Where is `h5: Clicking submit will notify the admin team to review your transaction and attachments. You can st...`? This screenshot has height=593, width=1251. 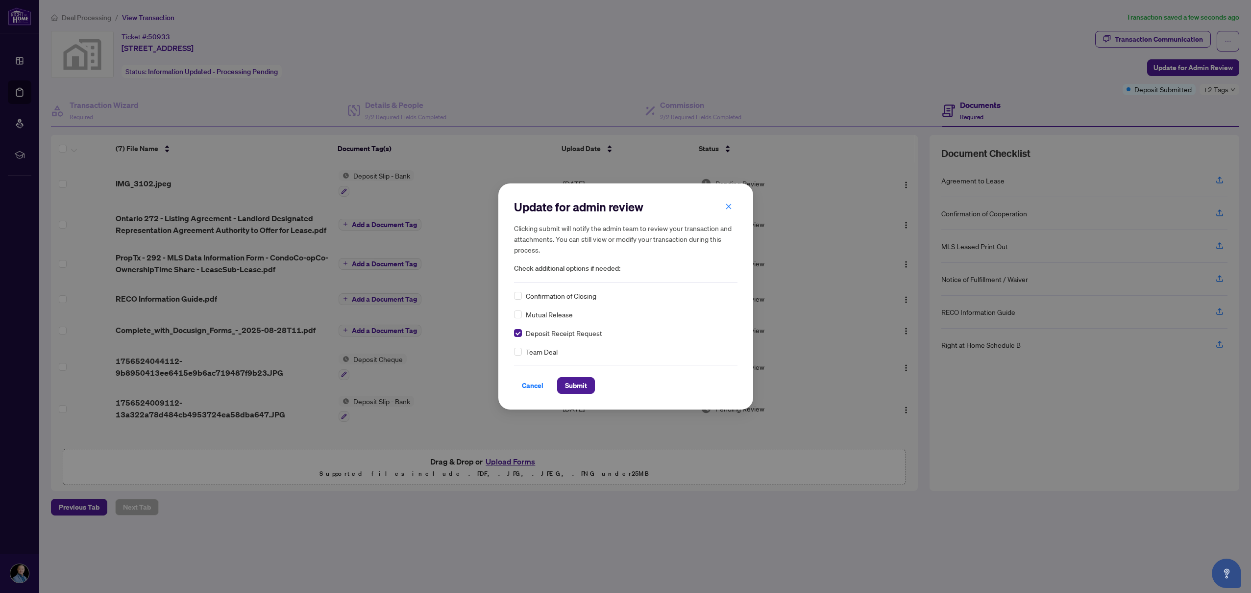
h5: Clicking submit will notify the admin team to review your transaction and attachments. You can st... is located at coordinates (626, 239).